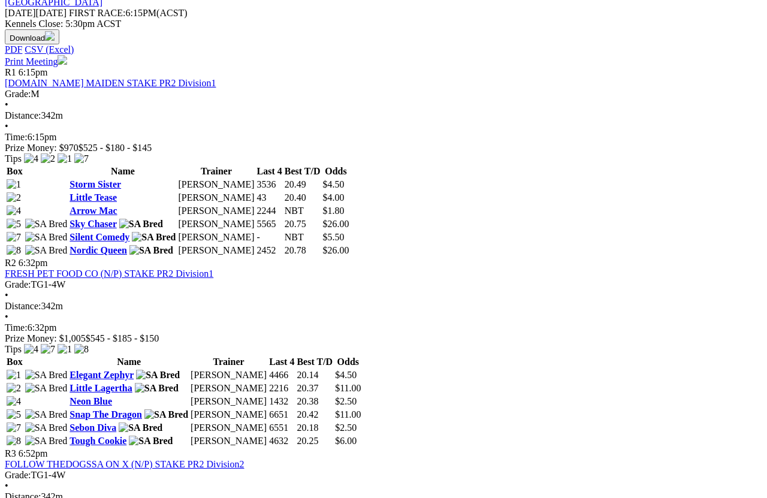 This screenshot has width=767, height=498. Describe the element at coordinates (333, 210) in the screenshot. I see `span: $1.80` at that location.